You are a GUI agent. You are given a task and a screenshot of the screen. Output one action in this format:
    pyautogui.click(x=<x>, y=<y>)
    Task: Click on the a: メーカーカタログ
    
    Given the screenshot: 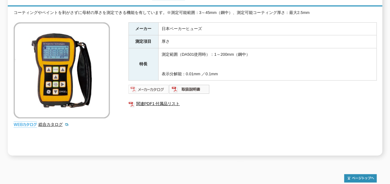 What is the action you would take?
    pyautogui.click(x=148, y=91)
    